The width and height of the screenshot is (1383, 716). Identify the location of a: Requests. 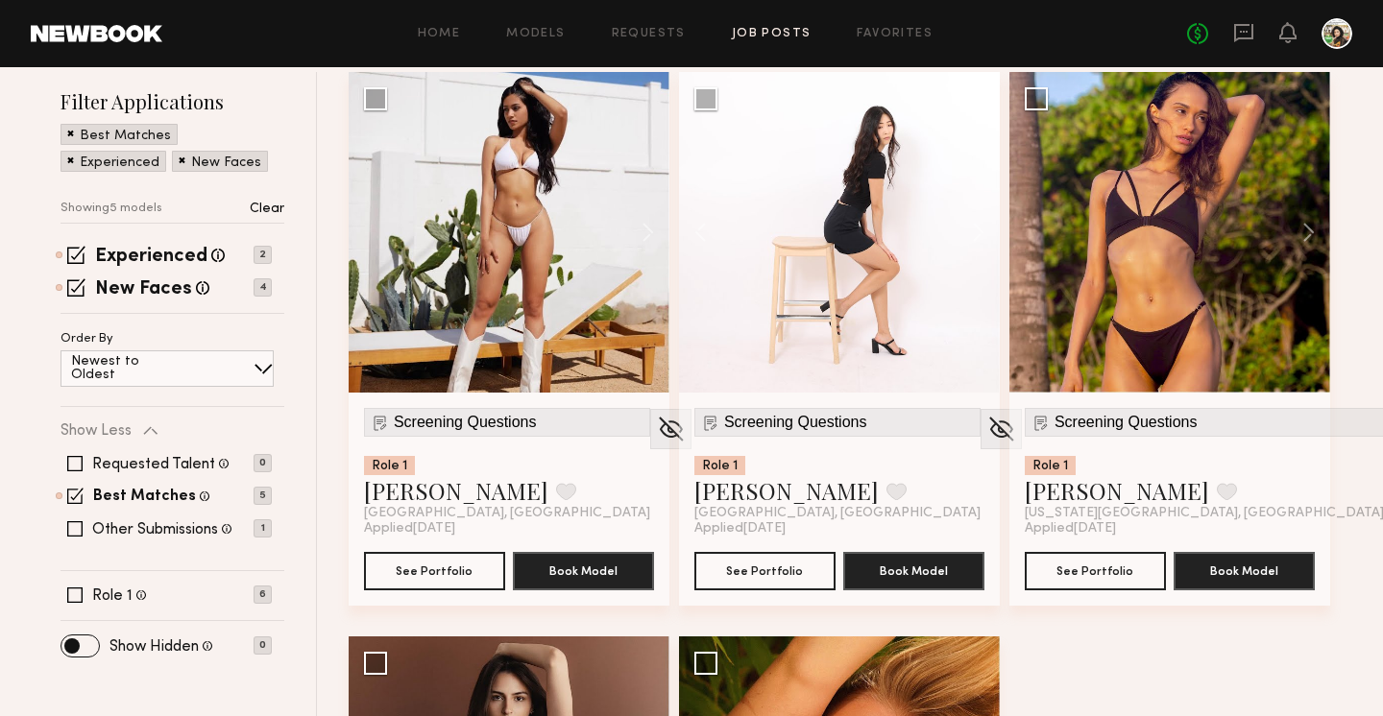
(648, 34).